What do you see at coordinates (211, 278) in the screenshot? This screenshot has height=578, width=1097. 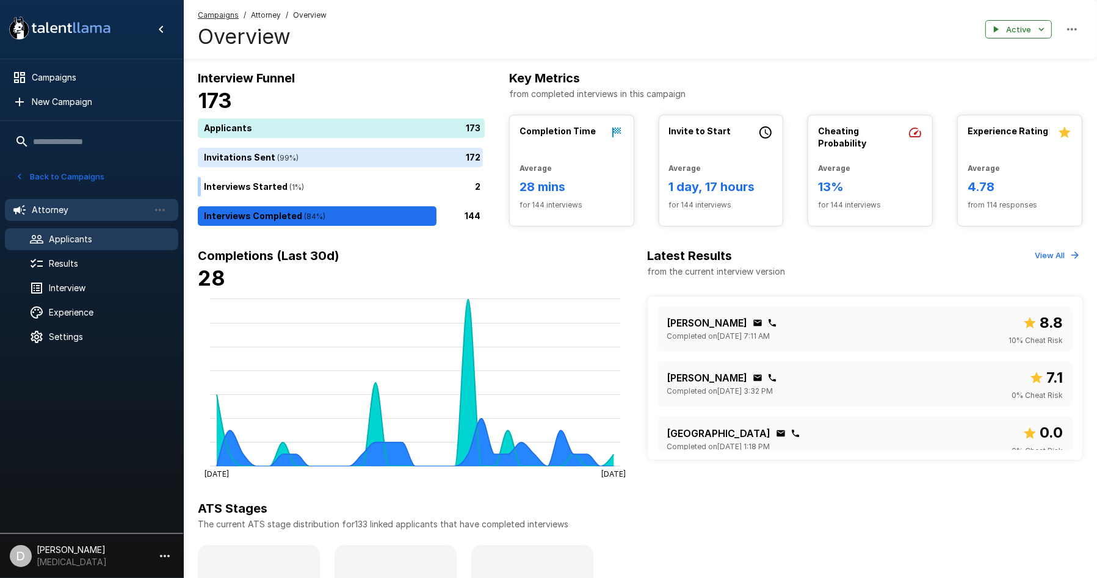 I see `b: 28` at bounding box center [211, 278].